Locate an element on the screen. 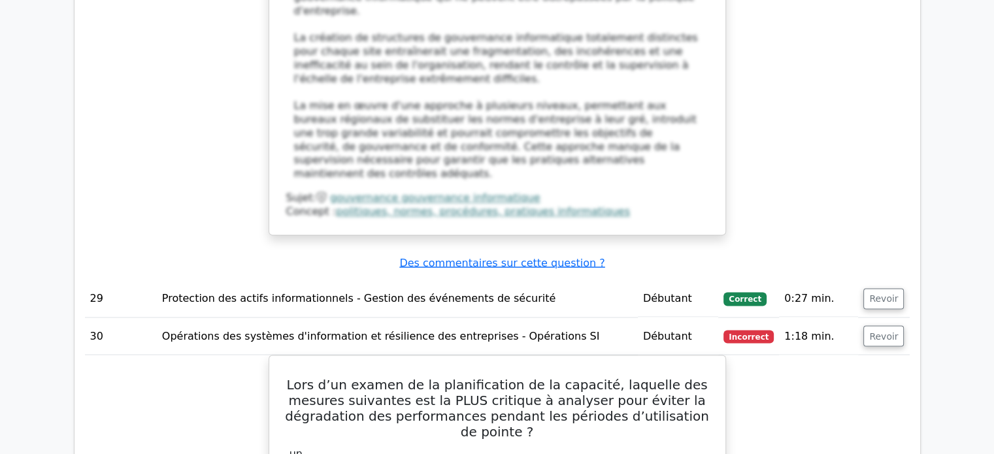 The height and width of the screenshot is (454, 994). font: Lors d’un examen de la planification de la capacité, laquelle des mesures suivantes est la PLUS c... is located at coordinates (497, 408).